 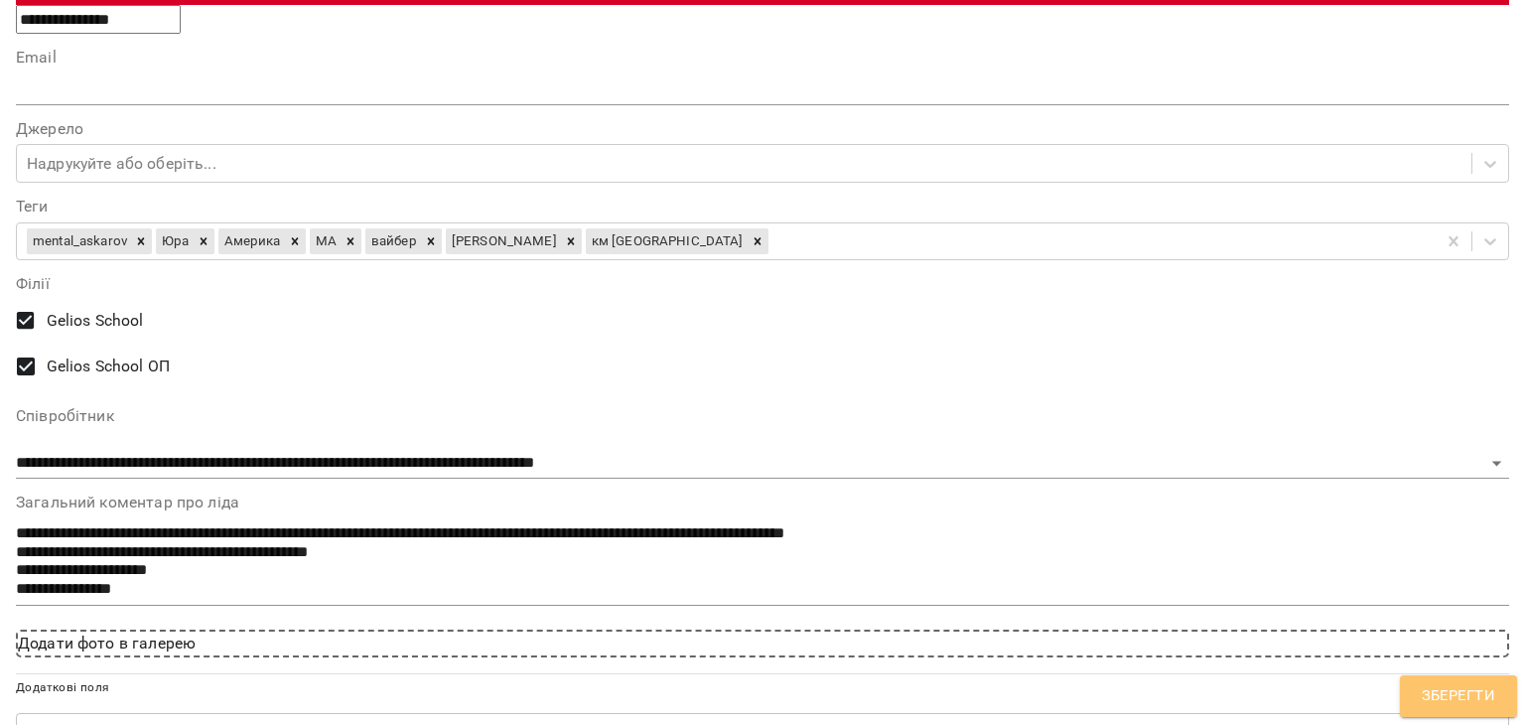 I want to click on div: МА, so click(x=325, y=241).